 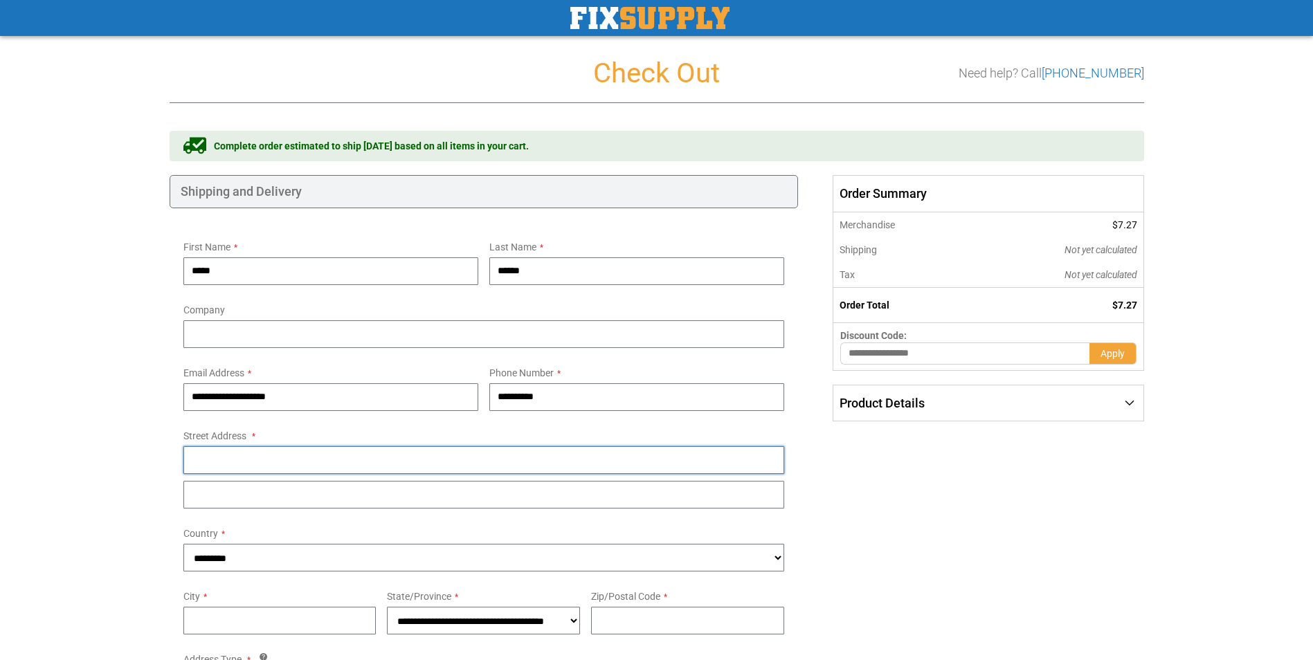 I want to click on span: State/Province, so click(x=419, y=596).